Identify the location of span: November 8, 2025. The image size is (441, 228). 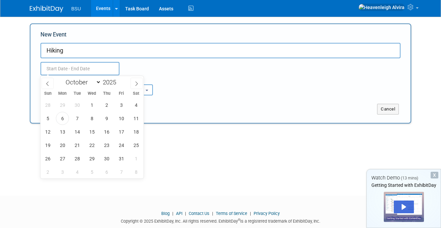
(136, 172).